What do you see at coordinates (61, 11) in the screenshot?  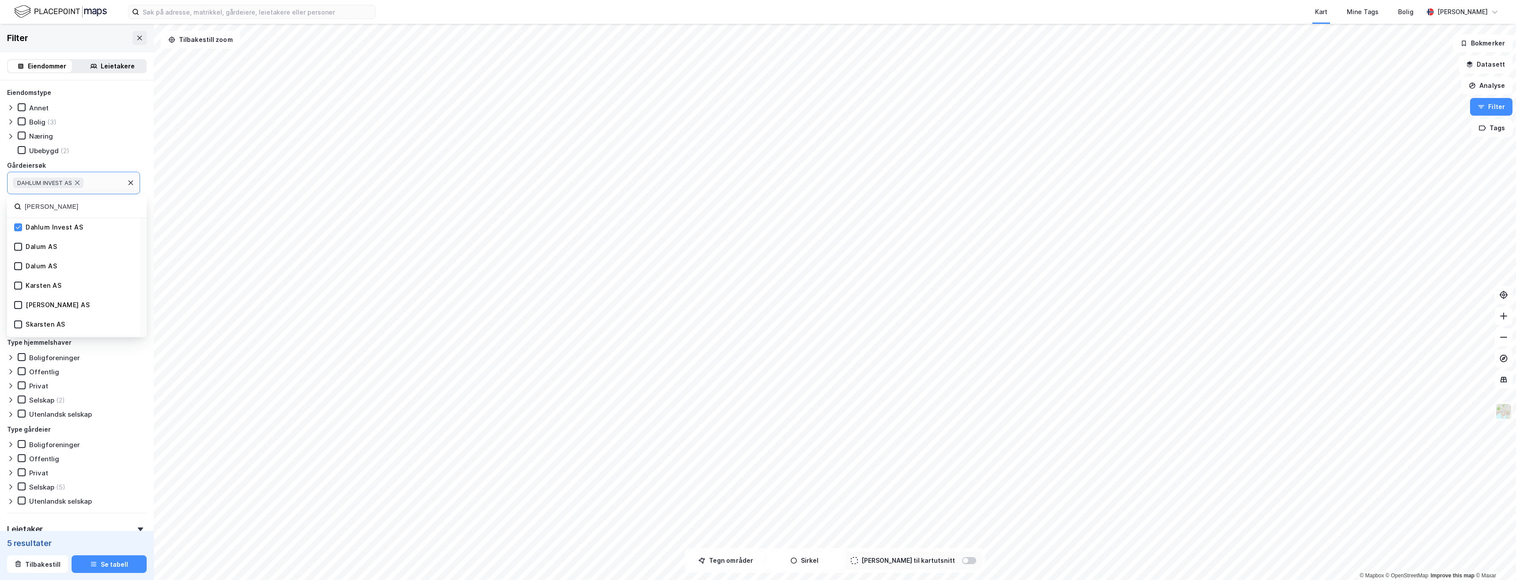 I see `img: logo.f888ab2527a4732fd821a326f86c7f29.svg` at bounding box center [61, 11].